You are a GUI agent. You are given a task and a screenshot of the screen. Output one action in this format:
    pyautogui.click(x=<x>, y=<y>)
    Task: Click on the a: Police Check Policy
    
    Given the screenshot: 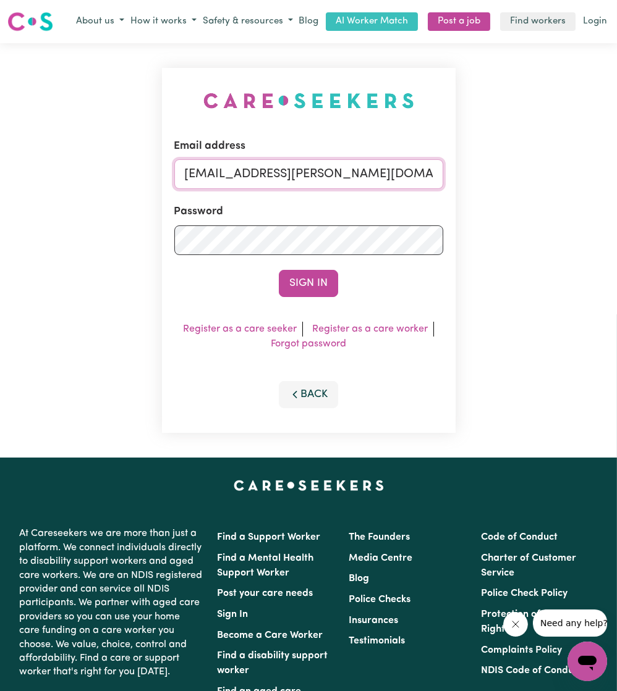 What is the action you would take?
    pyautogui.click(x=524, y=594)
    